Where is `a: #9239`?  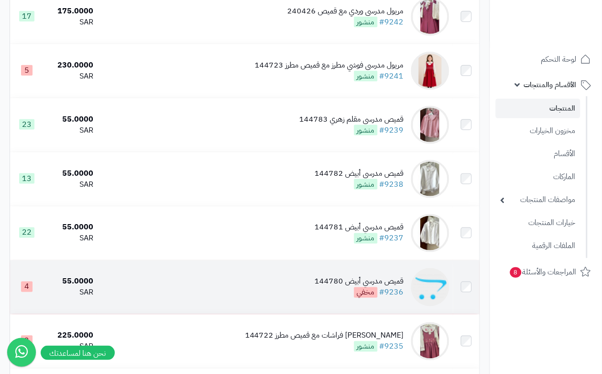
a: #9239 is located at coordinates (391, 130).